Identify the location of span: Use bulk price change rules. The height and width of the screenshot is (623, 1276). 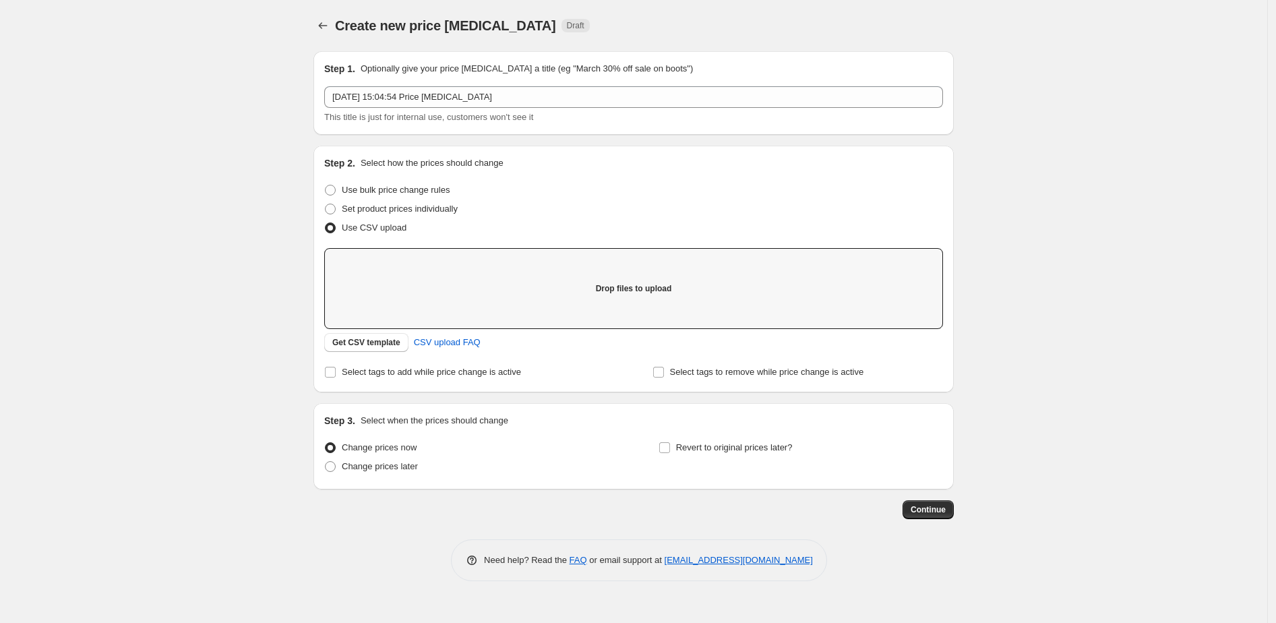
(396, 189).